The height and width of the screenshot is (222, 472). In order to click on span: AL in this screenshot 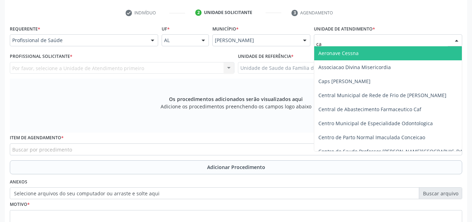, I will do `click(179, 40)`.